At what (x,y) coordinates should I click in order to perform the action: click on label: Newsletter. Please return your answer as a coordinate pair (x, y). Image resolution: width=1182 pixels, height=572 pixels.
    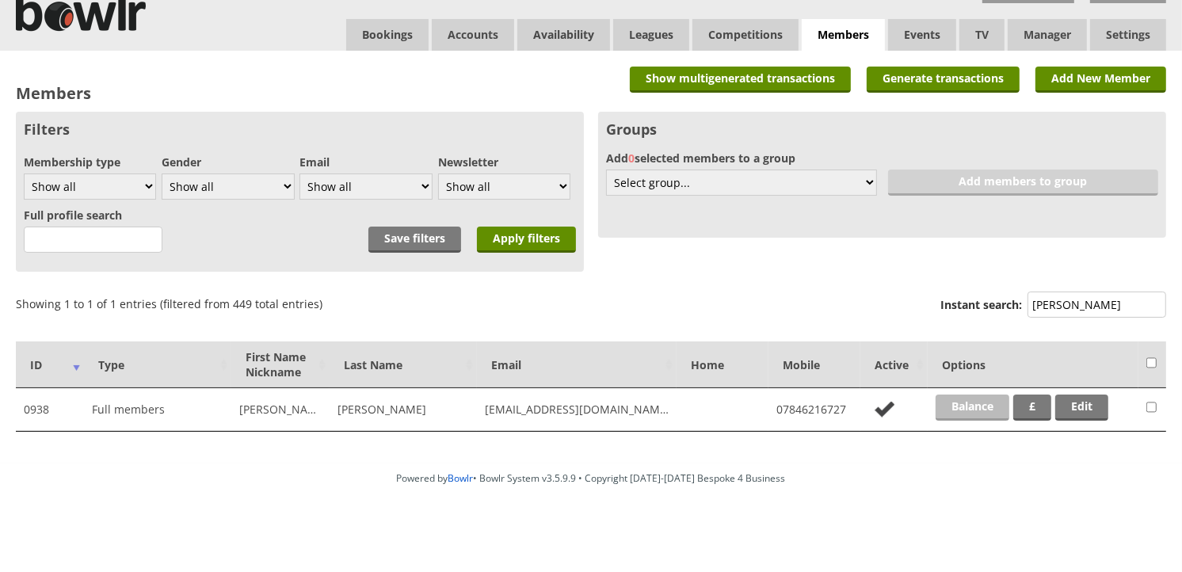
    Looking at the image, I should click on (504, 162).